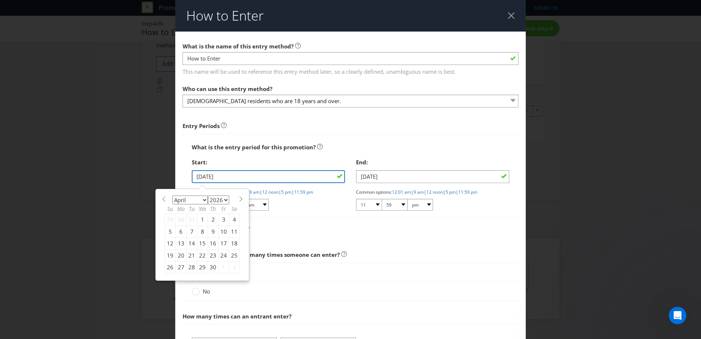  What do you see at coordinates (234, 255) in the screenshot?
I see `div: 25` at bounding box center [234, 255].